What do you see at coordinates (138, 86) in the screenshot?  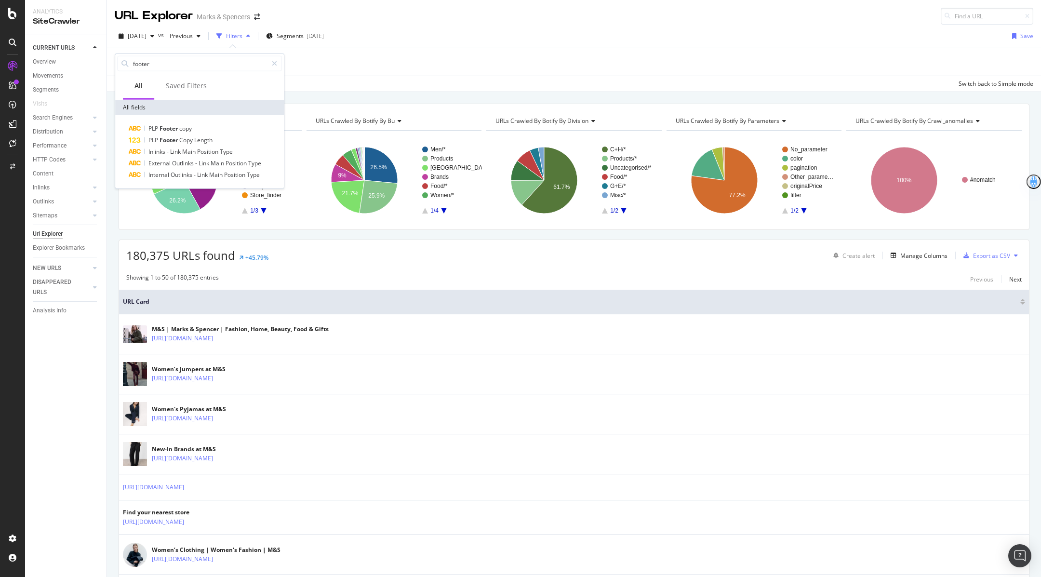 I see `div: All` at bounding box center [138, 86].